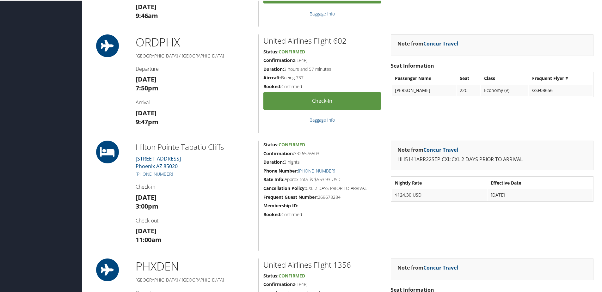 This screenshot has width=602, height=292. Describe the element at coordinates (504, 90) in the screenshot. I see `td: Economy (V)` at that location.